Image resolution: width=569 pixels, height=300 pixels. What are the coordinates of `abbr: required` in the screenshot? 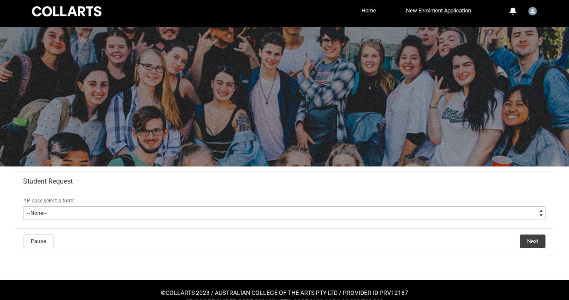 It's located at (25, 201).